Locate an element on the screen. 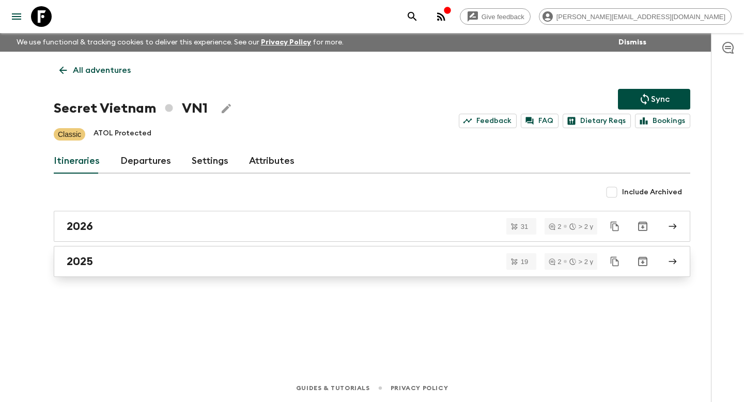 This screenshot has width=744, height=402. h2: 2025 is located at coordinates (80, 261).